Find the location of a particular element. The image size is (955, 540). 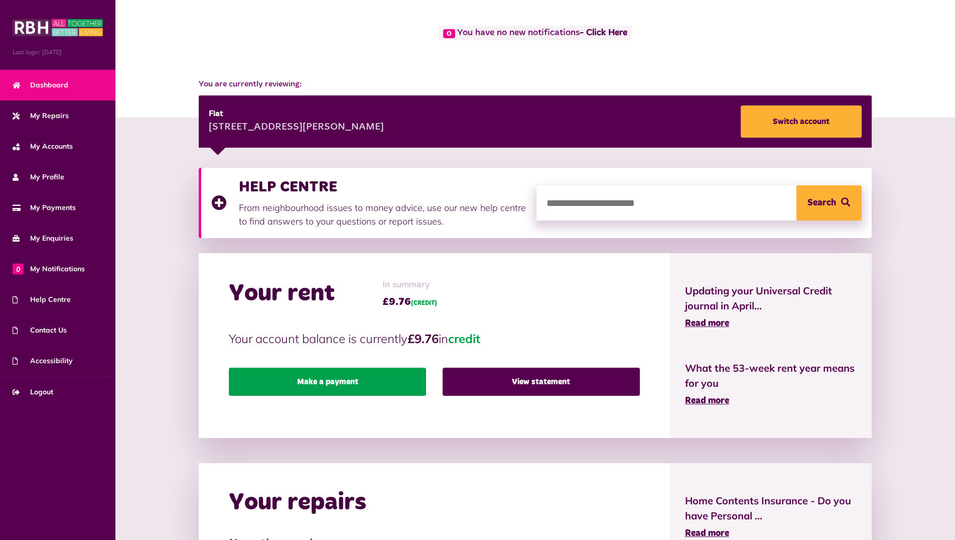

span: My Payments is located at coordinates (44, 207).